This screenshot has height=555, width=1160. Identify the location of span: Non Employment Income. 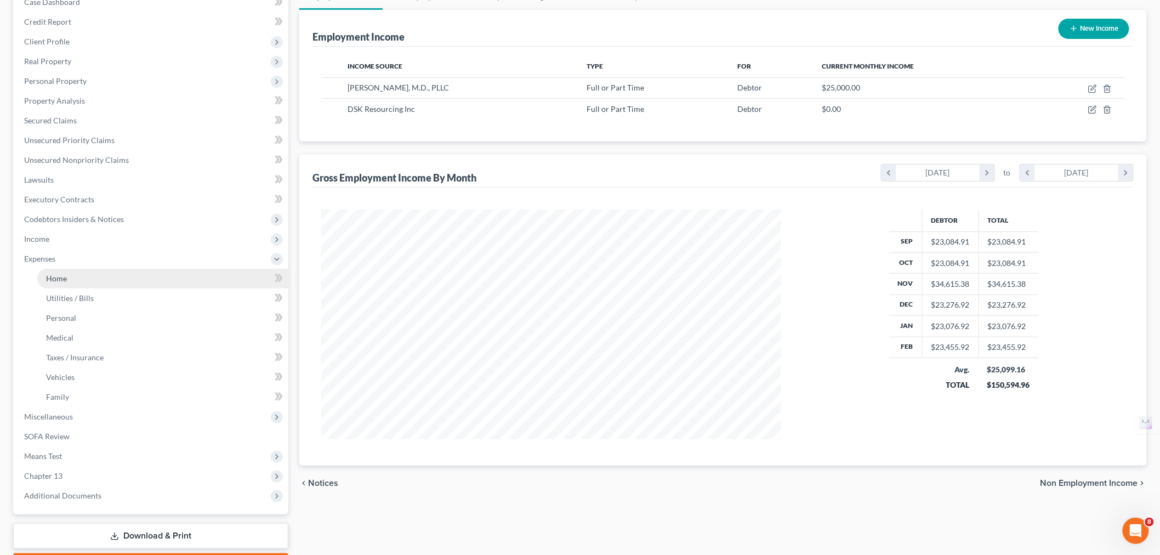
(1090, 483).